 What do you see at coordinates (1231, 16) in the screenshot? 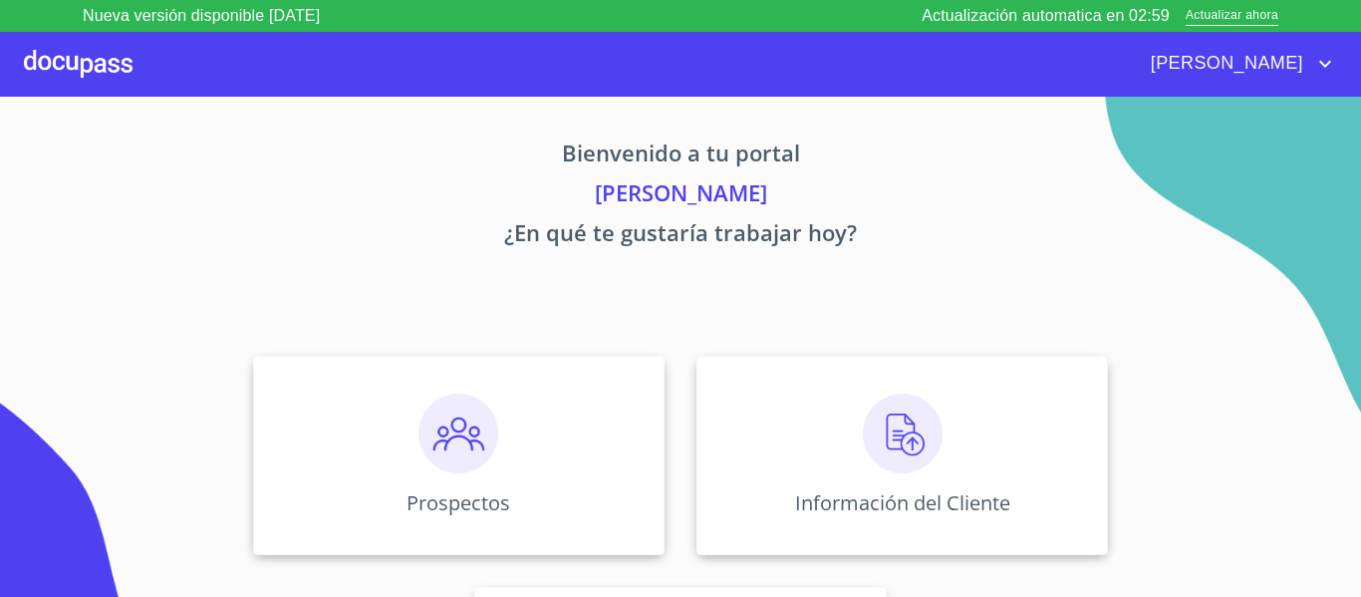
I see `span: Actualizar ahora` at bounding box center [1231, 16].